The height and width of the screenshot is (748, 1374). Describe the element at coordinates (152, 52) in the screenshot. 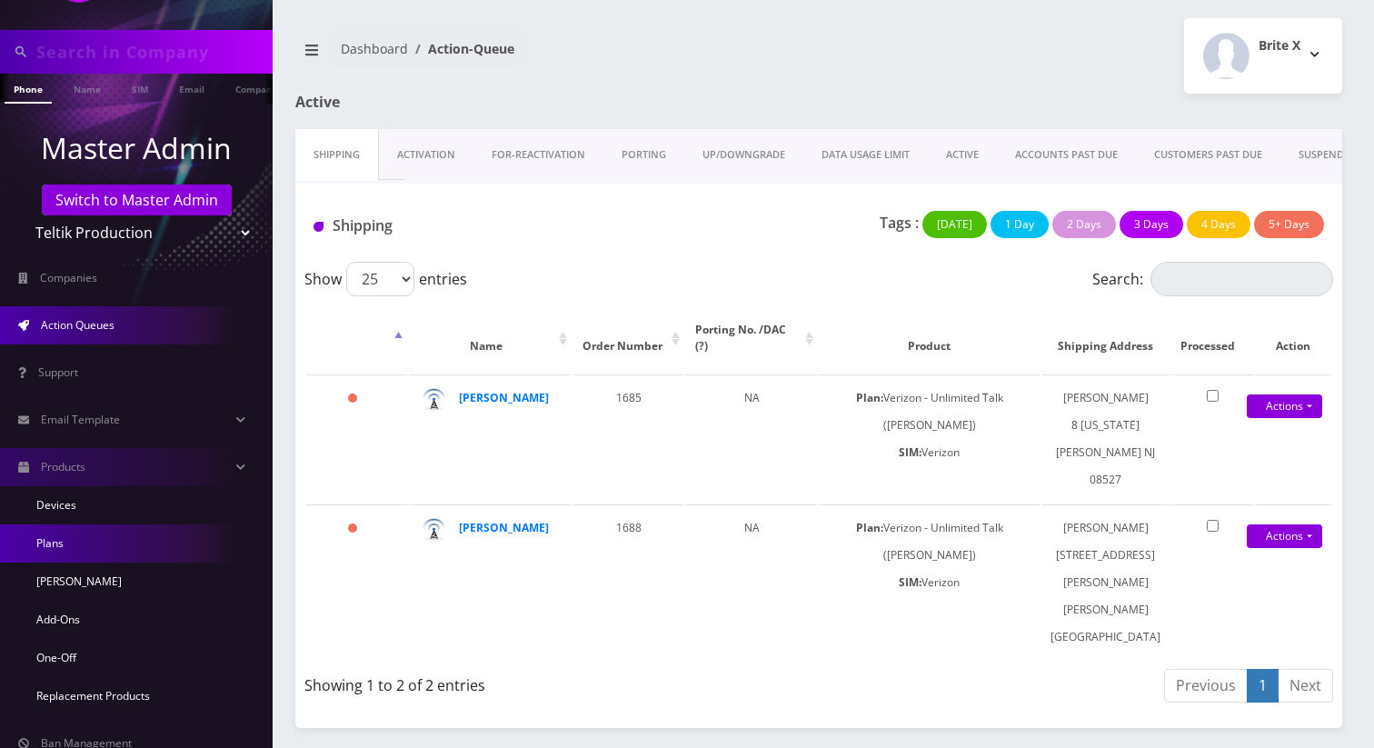

I see `input: Search in Company` at that location.